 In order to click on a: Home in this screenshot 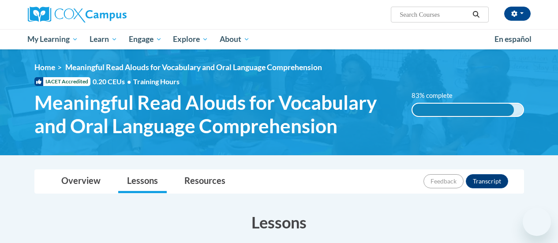, I will do `click(45, 67)`.